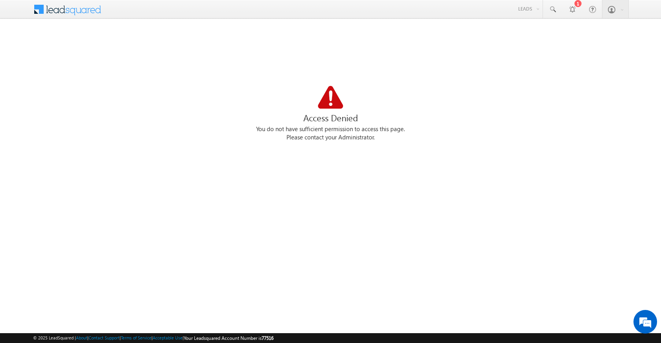 The width and height of the screenshot is (661, 343). Describe the element at coordinates (81, 337) in the screenshot. I see `a: About` at that location.